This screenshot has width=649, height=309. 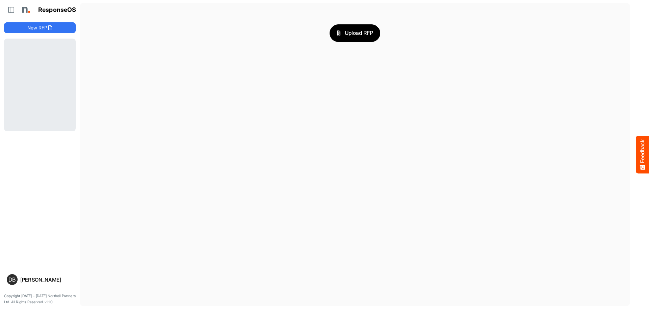 What do you see at coordinates (355, 33) in the screenshot?
I see `button: Upload RFP` at bounding box center [355, 33].